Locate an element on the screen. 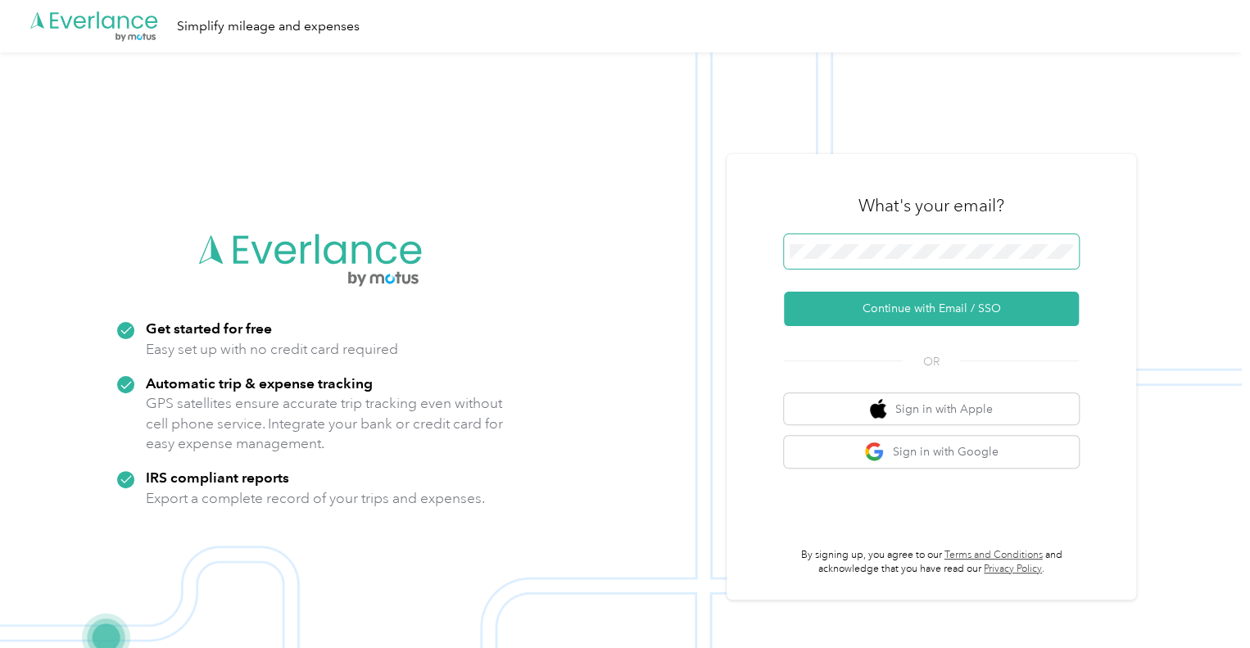  span: OR is located at coordinates (932, 361).